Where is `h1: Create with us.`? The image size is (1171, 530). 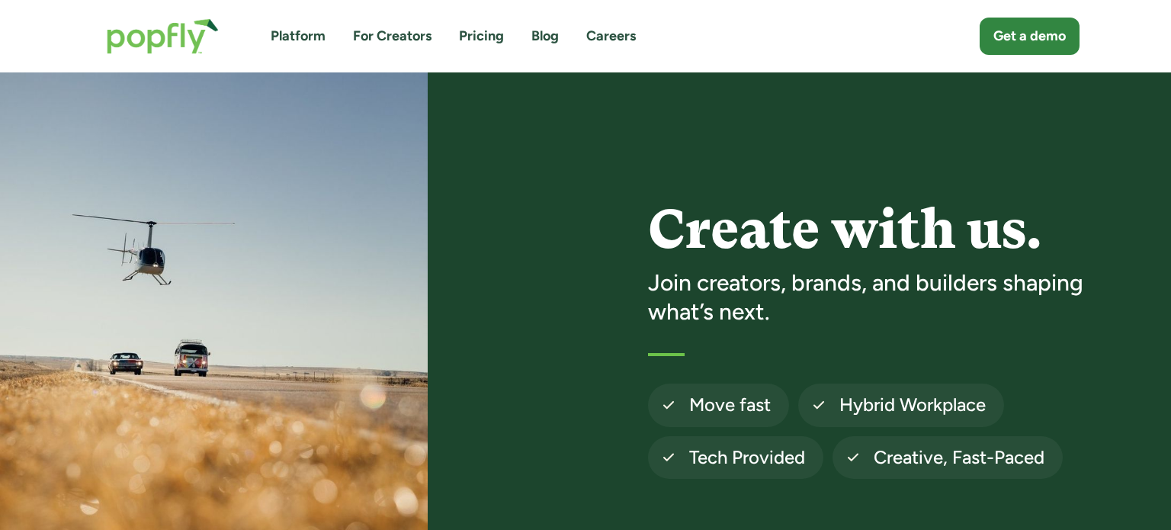 h1: Create with us. is located at coordinates (878, 230).